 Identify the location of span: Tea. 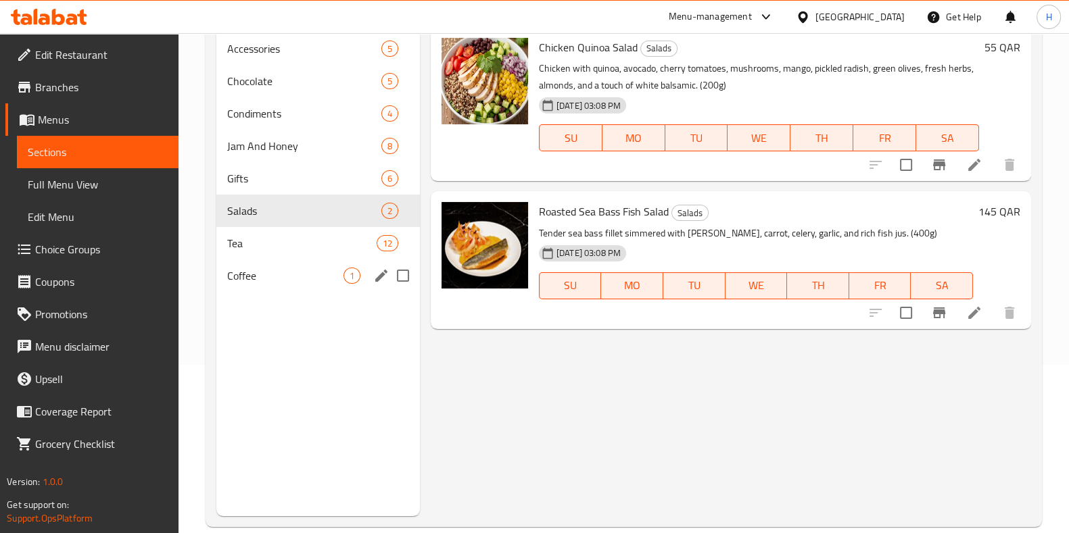
(302, 243).